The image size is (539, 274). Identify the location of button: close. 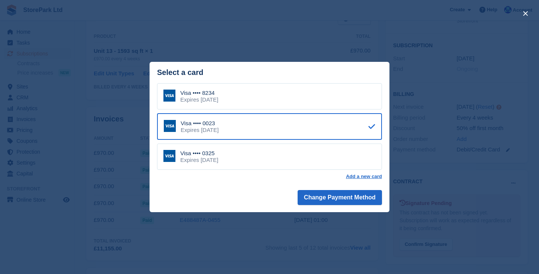
(526, 14).